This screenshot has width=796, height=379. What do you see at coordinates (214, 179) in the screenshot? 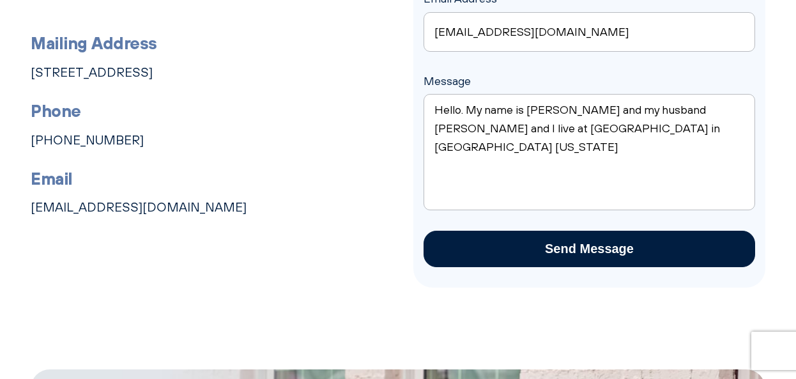
I see `h3: Email` at bounding box center [214, 179].